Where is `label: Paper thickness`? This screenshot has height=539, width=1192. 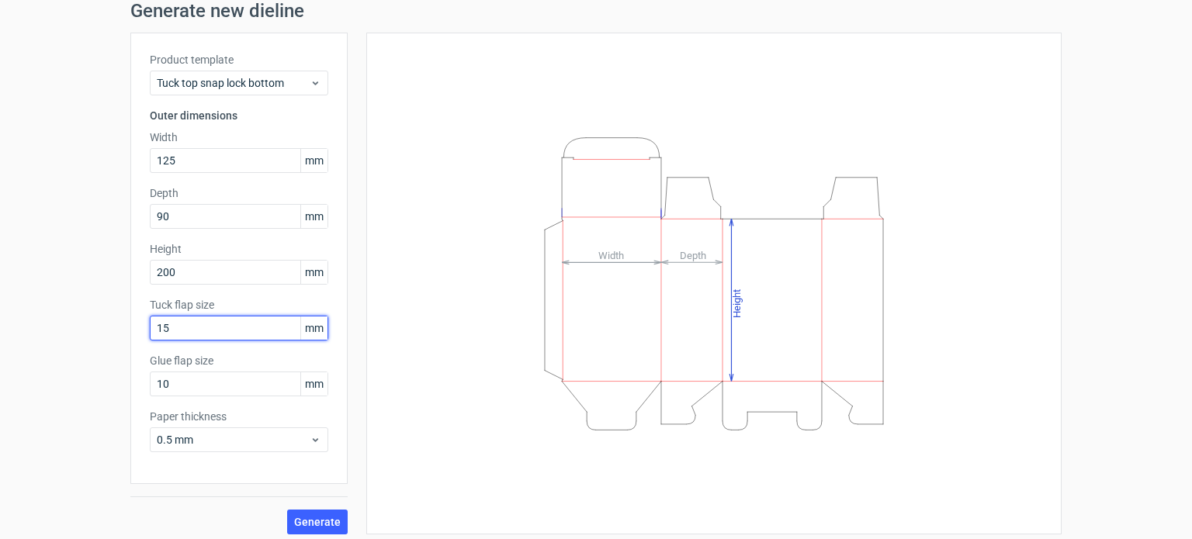 label: Paper thickness is located at coordinates (239, 417).